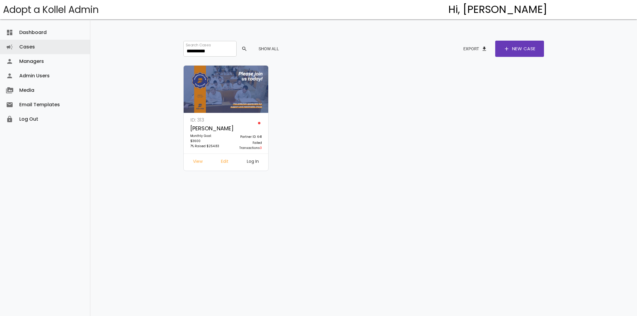 The width and height of the screenshot is (637, 316). I want to click on span: search, so click(245, 49).